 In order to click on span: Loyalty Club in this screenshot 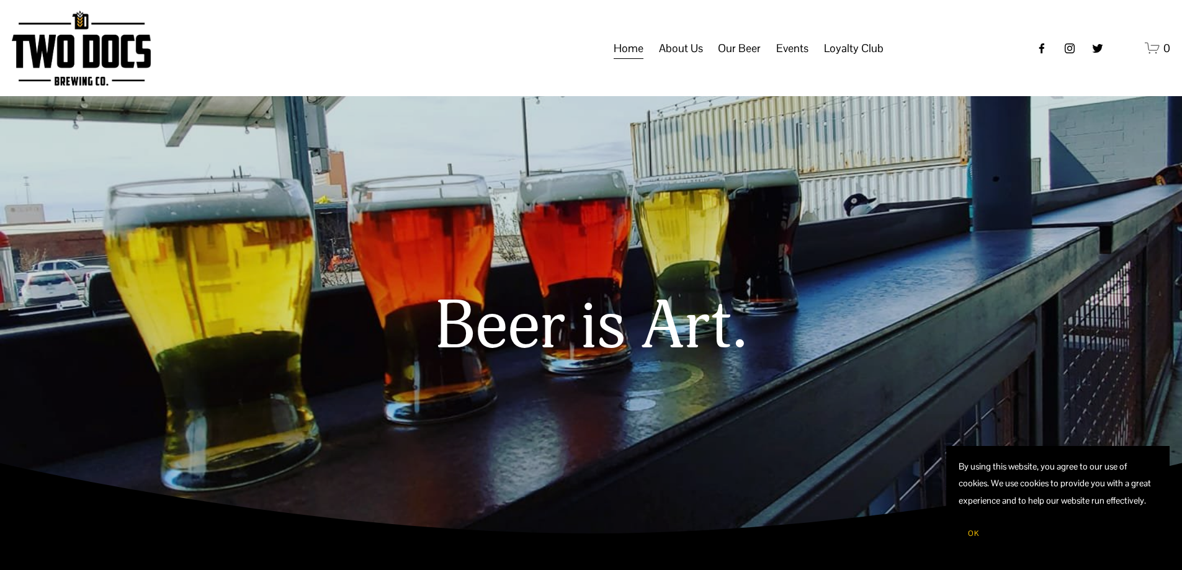, I will do `click(854, 48)`.